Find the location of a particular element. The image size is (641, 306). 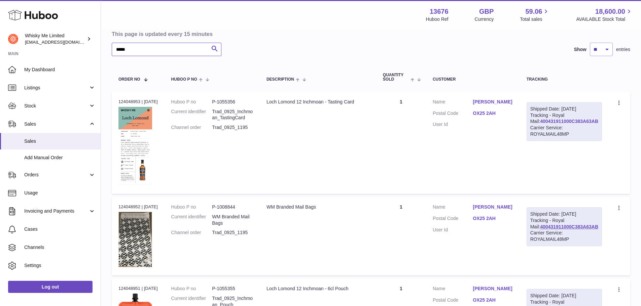

span: Settings is located at coordinates (60, 266).